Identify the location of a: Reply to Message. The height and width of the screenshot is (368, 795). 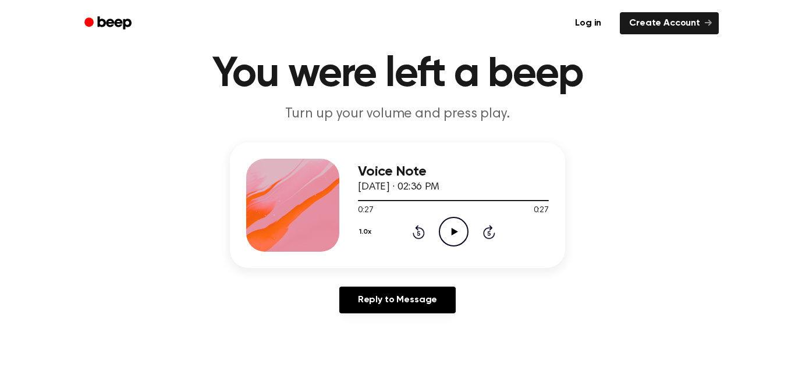
(397, 300).